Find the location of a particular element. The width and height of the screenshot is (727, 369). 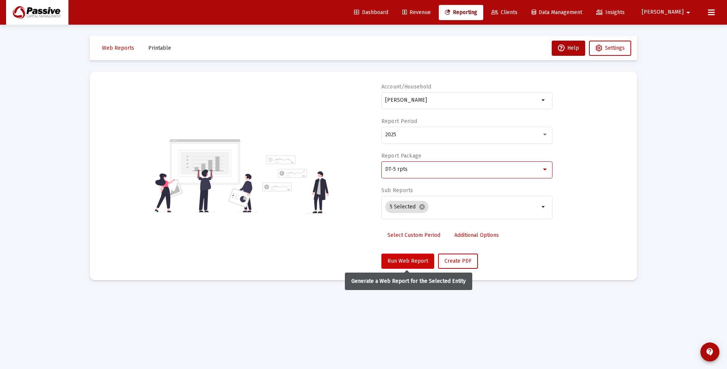

label: Account/Household is located at coordinates (406, 87).